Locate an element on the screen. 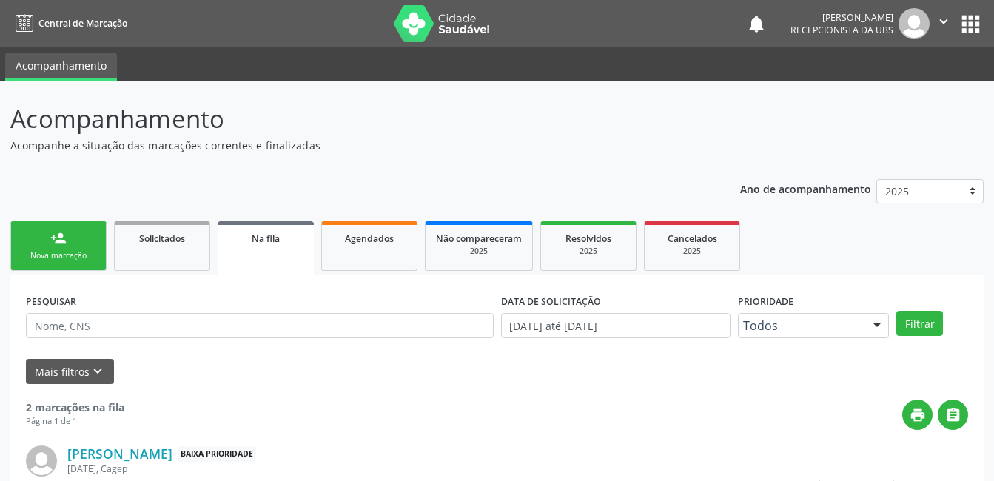  label: DATA DE SOLICITAÇÃO is located at coordinates (551, 301).